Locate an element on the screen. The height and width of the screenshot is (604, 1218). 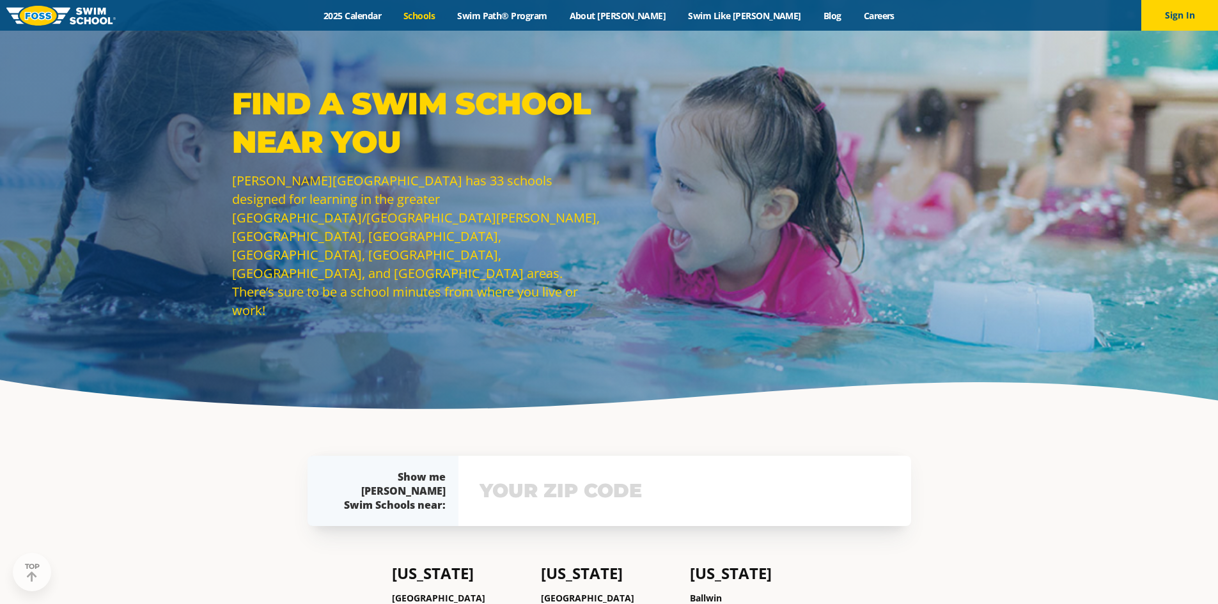
a: Careers is located at coordinates (878, 15).